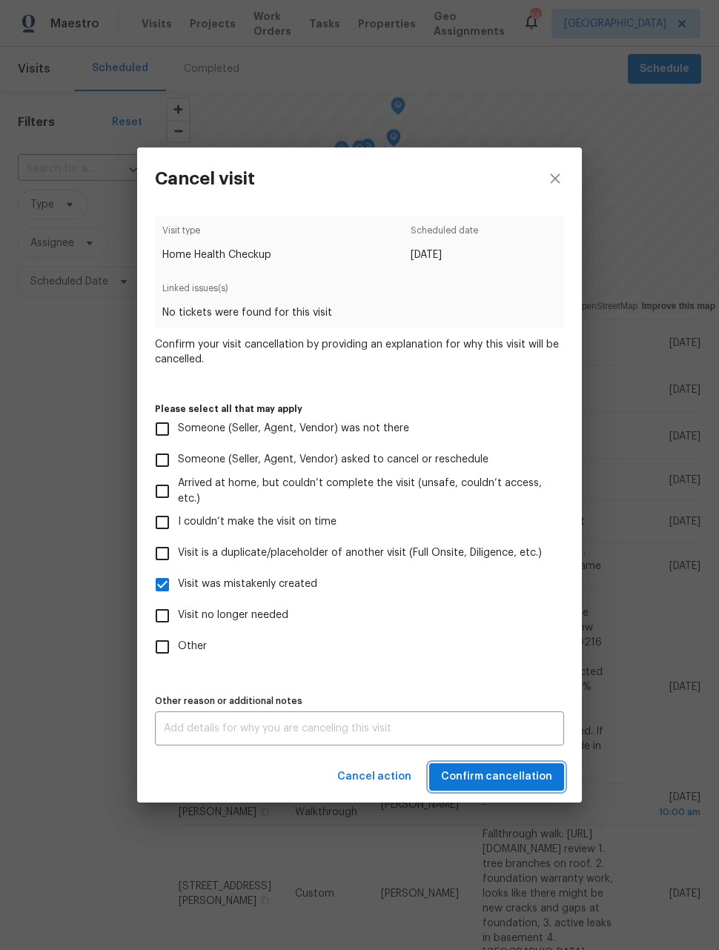 Image resolution: width=719 pixels, height=950 pixels. I want to click on span: Other, so click(192, 646).